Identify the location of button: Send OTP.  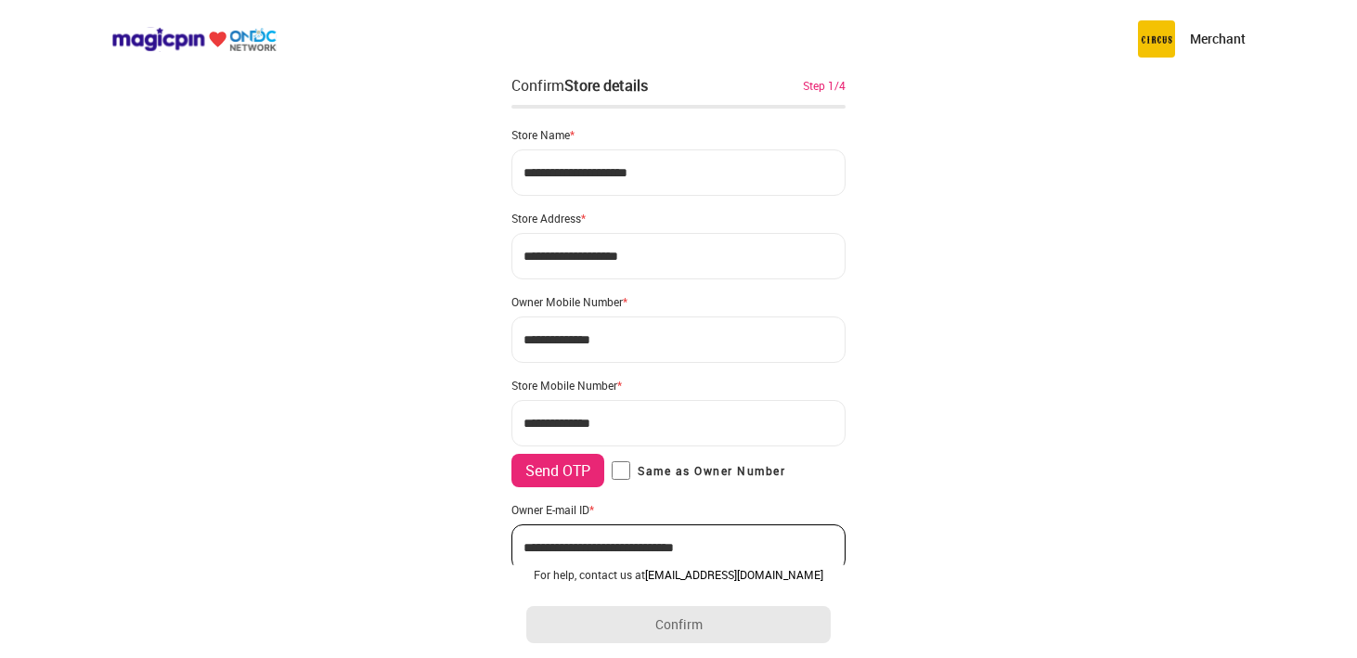
(558, 470).